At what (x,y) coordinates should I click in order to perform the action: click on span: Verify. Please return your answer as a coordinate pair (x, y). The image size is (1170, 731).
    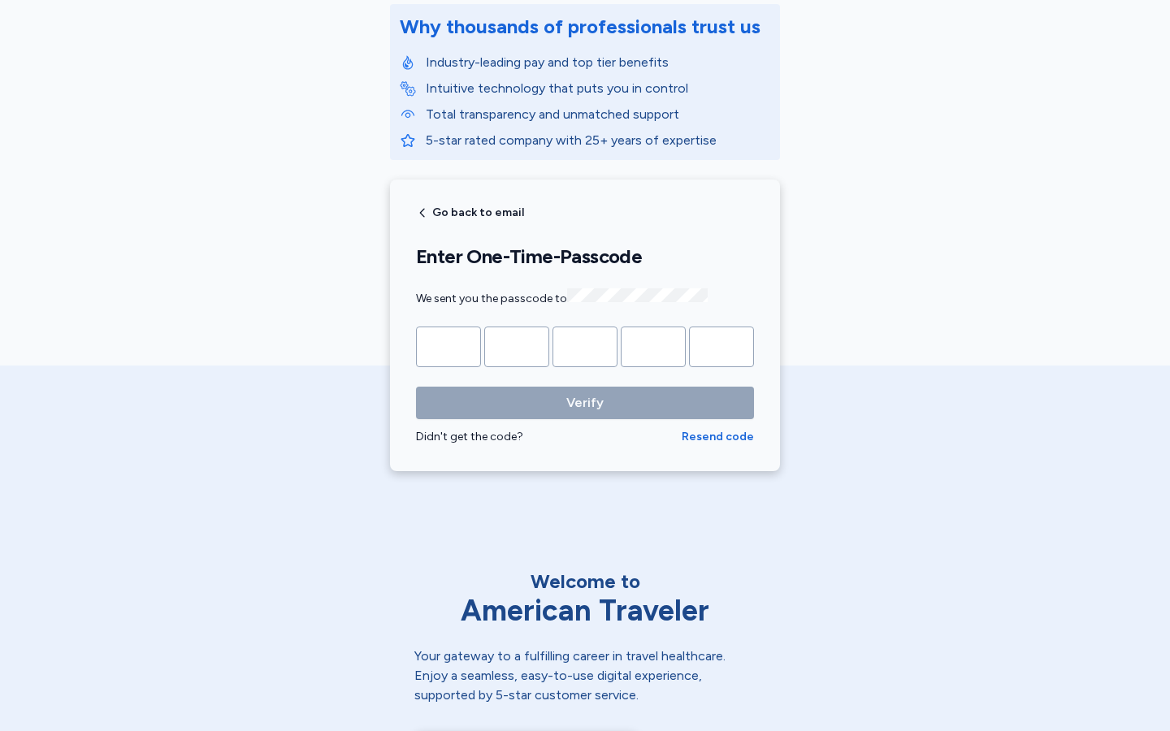
    Looking at the image, I should click on (585, 403).